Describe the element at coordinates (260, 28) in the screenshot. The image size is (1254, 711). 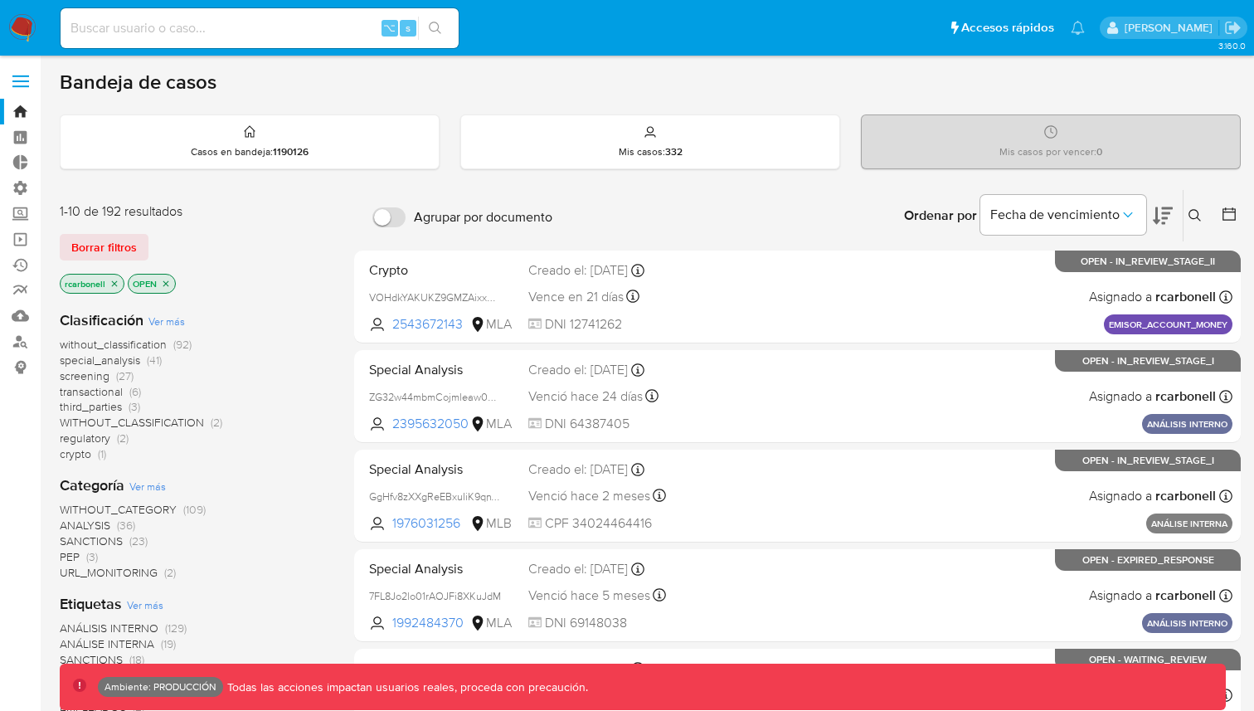
I see `input: Buscar usuario o caso...` at that location.